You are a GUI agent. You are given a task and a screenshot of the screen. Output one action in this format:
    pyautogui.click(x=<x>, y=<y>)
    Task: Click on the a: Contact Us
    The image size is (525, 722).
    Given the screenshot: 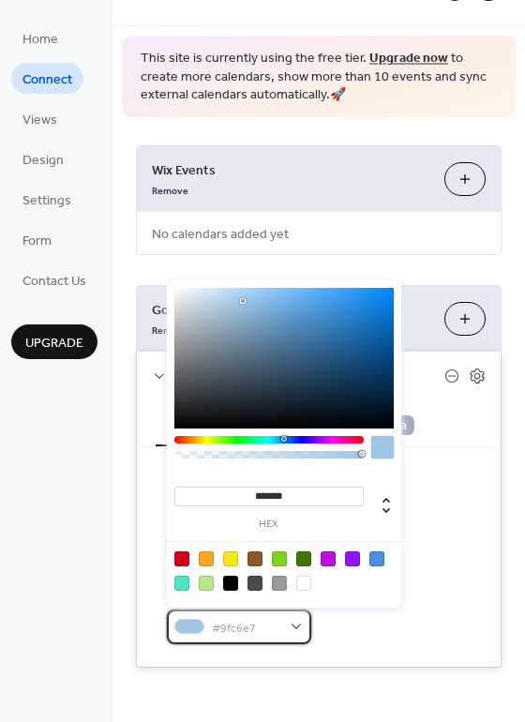 What is the action you would take?
    pyautogui.click(x=54, y=279)
    